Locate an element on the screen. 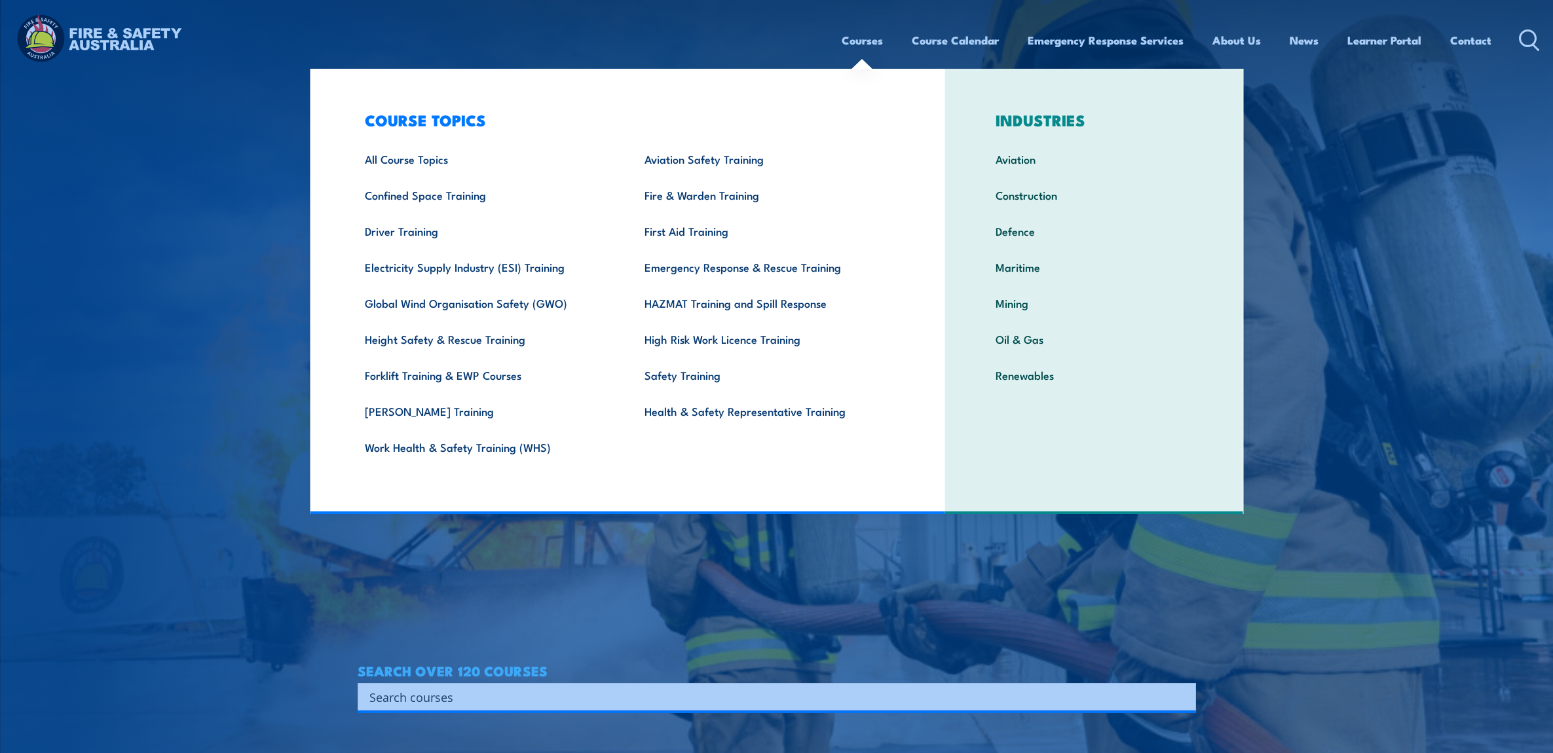  a: Defence is located at coordinates (1094, 231).